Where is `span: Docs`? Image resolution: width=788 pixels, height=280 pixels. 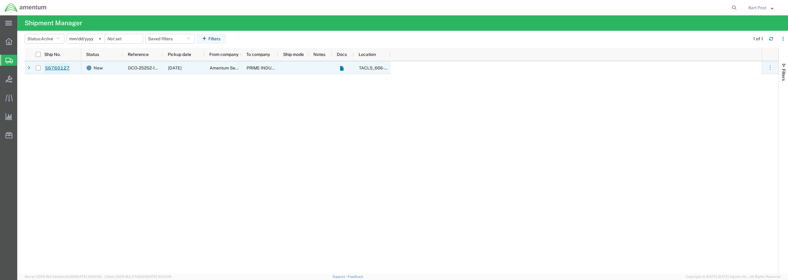
span: Docs is located at coordinates (342, 54).